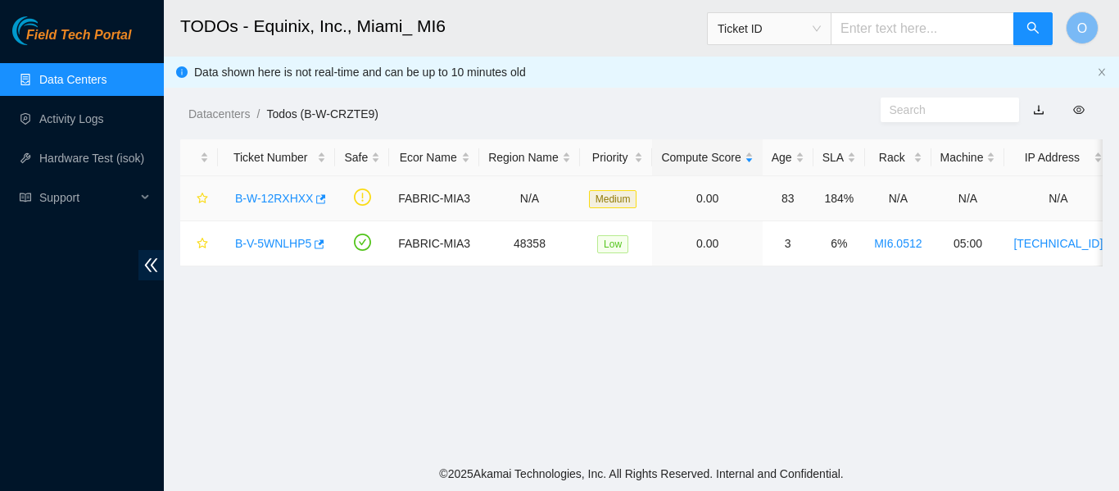 This screenshot has width=1119, height=491. What do you see at coordinates (25, 197) in the screenshot?
I see `span: read` at bounding box center [25, 197].